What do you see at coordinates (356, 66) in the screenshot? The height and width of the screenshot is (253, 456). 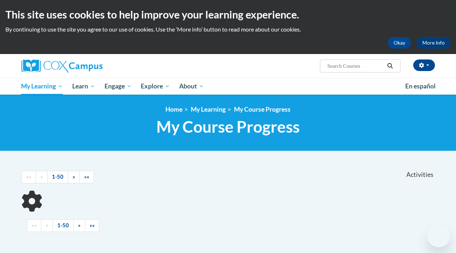 I see `input: Search Courses` at bounding box center [356, 66].